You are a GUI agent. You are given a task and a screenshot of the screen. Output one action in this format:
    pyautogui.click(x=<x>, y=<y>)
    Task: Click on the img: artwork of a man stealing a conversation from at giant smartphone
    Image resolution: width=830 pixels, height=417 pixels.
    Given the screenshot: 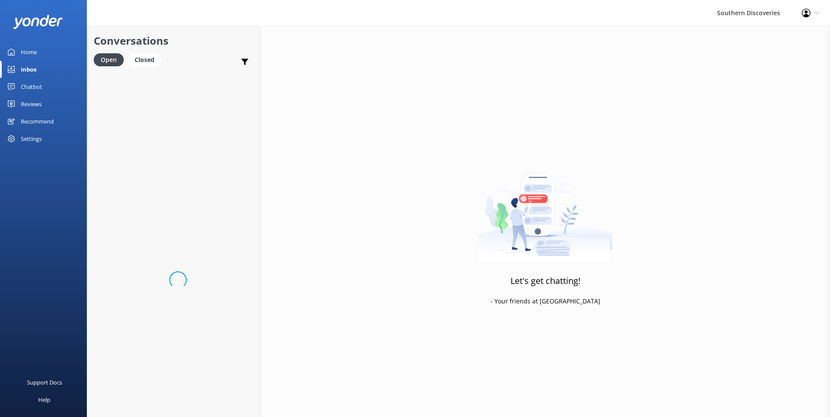 What is the action you would take?
    pyautogui.click(x=545, y=209)
    